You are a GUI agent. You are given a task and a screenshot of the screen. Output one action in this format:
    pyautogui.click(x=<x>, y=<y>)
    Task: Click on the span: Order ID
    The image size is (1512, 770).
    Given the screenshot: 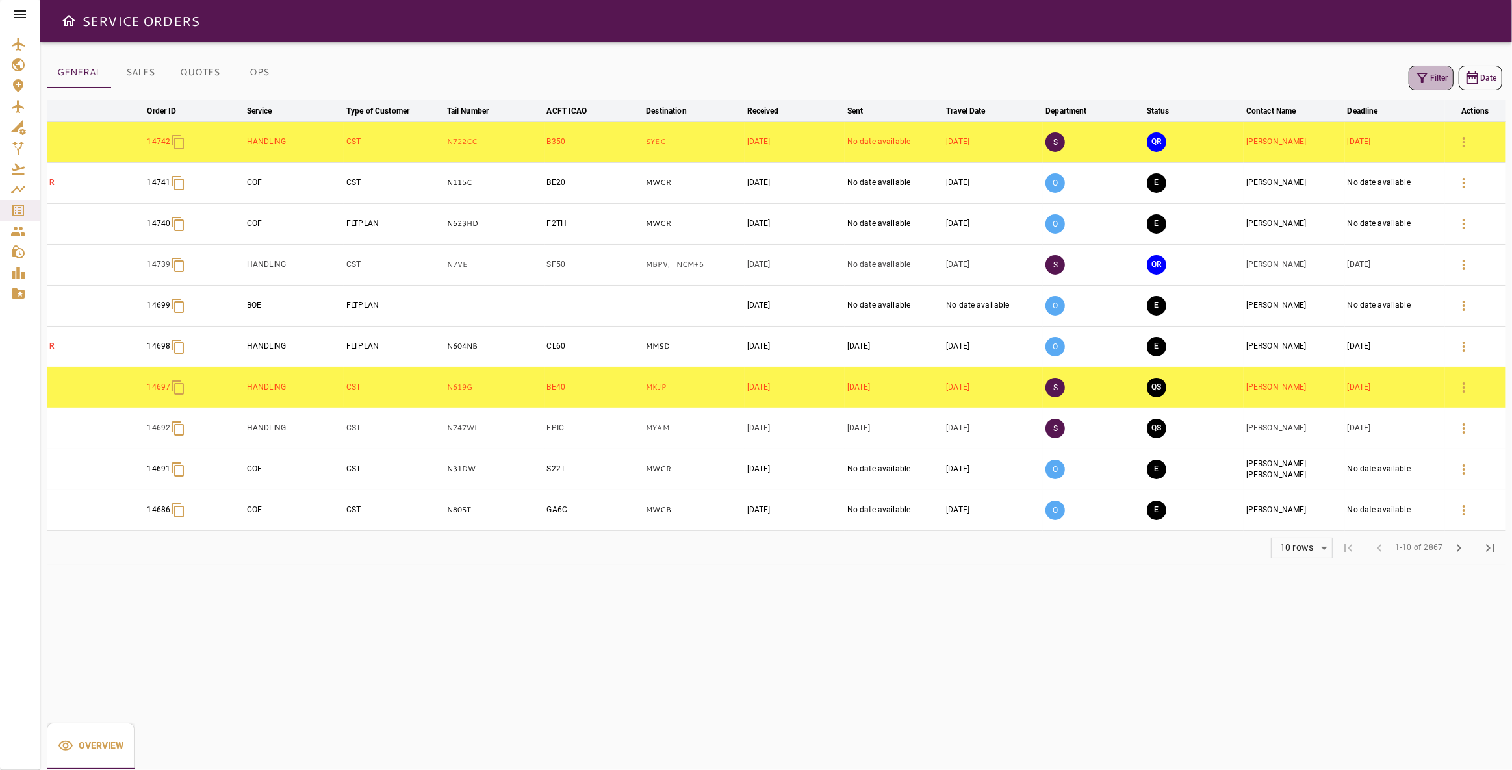 What is the action you would take?
    pyautogui.click(x=170, y=111)
    